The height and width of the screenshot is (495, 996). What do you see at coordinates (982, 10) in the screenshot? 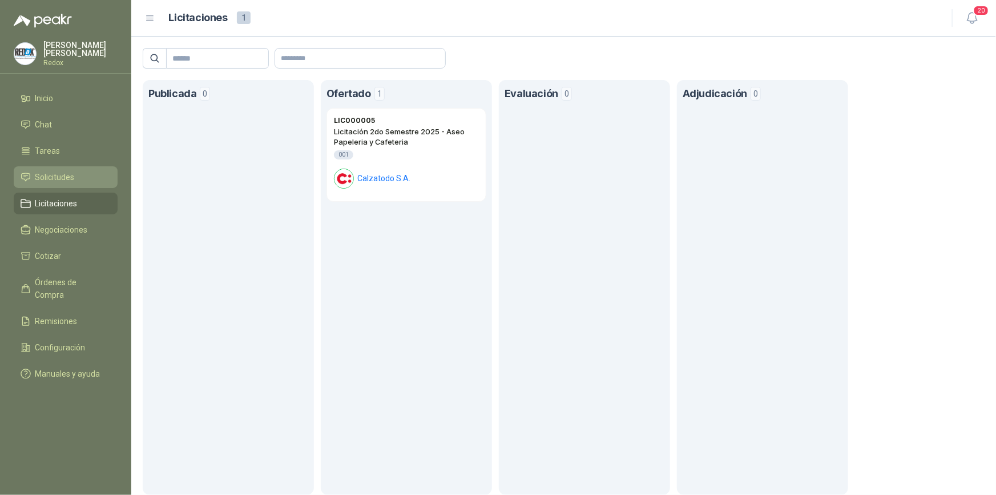
I see `span: 20` at bounding box center [982, 10].